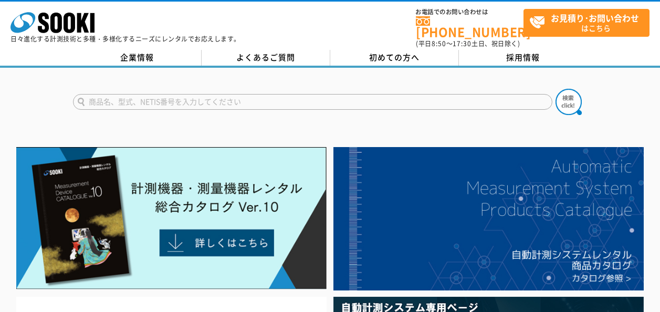 This screenshot has width=660, height=312. I want to click on span: お電話でのお問い合わせは, so click(470, 12).